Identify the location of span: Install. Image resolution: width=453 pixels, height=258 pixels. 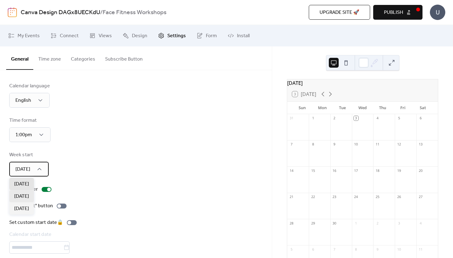
(243, 36).